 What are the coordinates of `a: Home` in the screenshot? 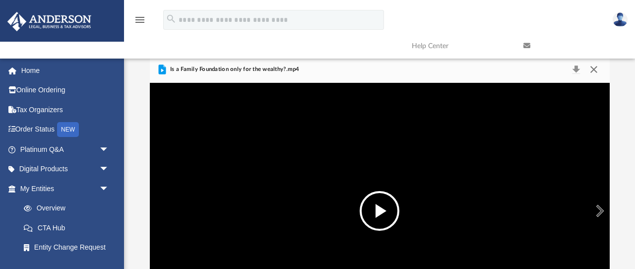 It's located at (65, 70).